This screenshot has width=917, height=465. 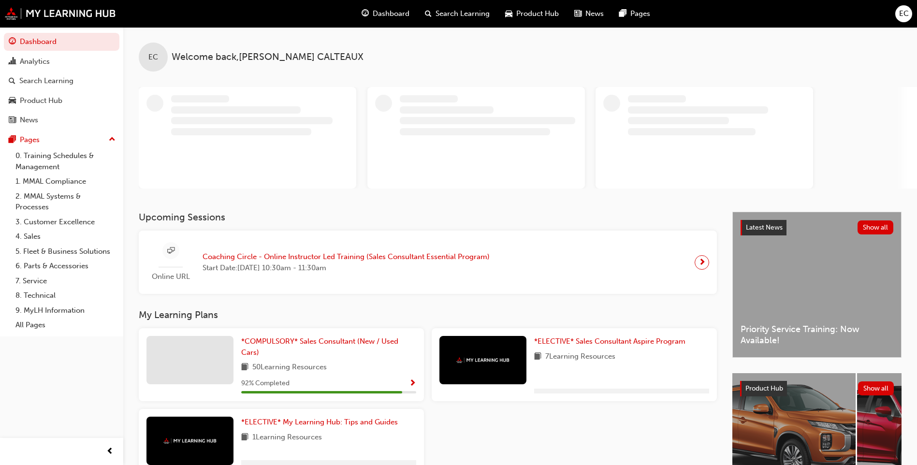 What do you see at coordinates (41, 101) in the screenshot?
I see `div: Product Hub` at bounding box center [41, 101].